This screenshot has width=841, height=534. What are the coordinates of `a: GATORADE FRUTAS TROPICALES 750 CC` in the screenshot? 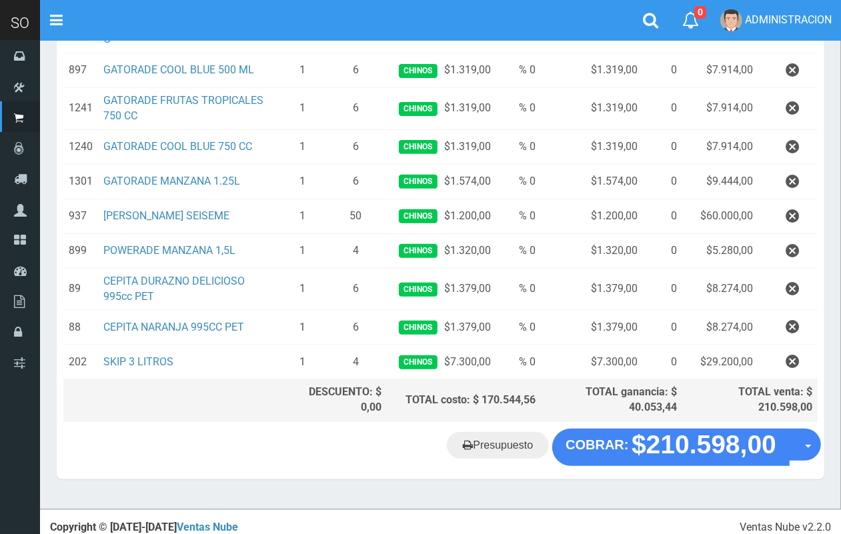 It's located at (183, 108).